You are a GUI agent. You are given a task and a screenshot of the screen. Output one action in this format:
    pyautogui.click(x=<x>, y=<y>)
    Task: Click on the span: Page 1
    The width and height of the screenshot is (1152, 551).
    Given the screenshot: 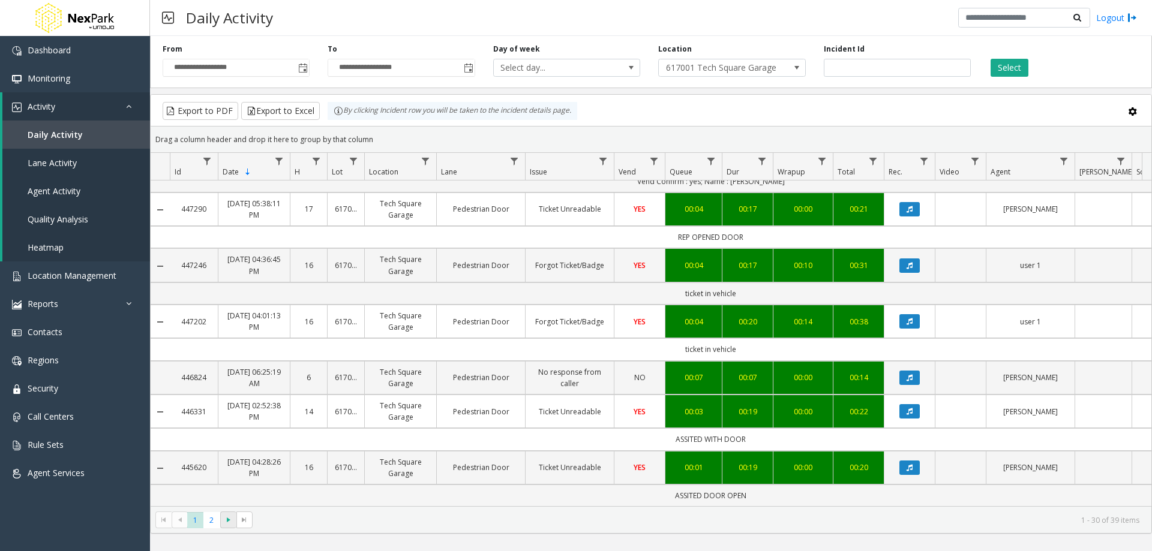 What is the action you would take?
    pyautogui.click(x=195, y=520)
    